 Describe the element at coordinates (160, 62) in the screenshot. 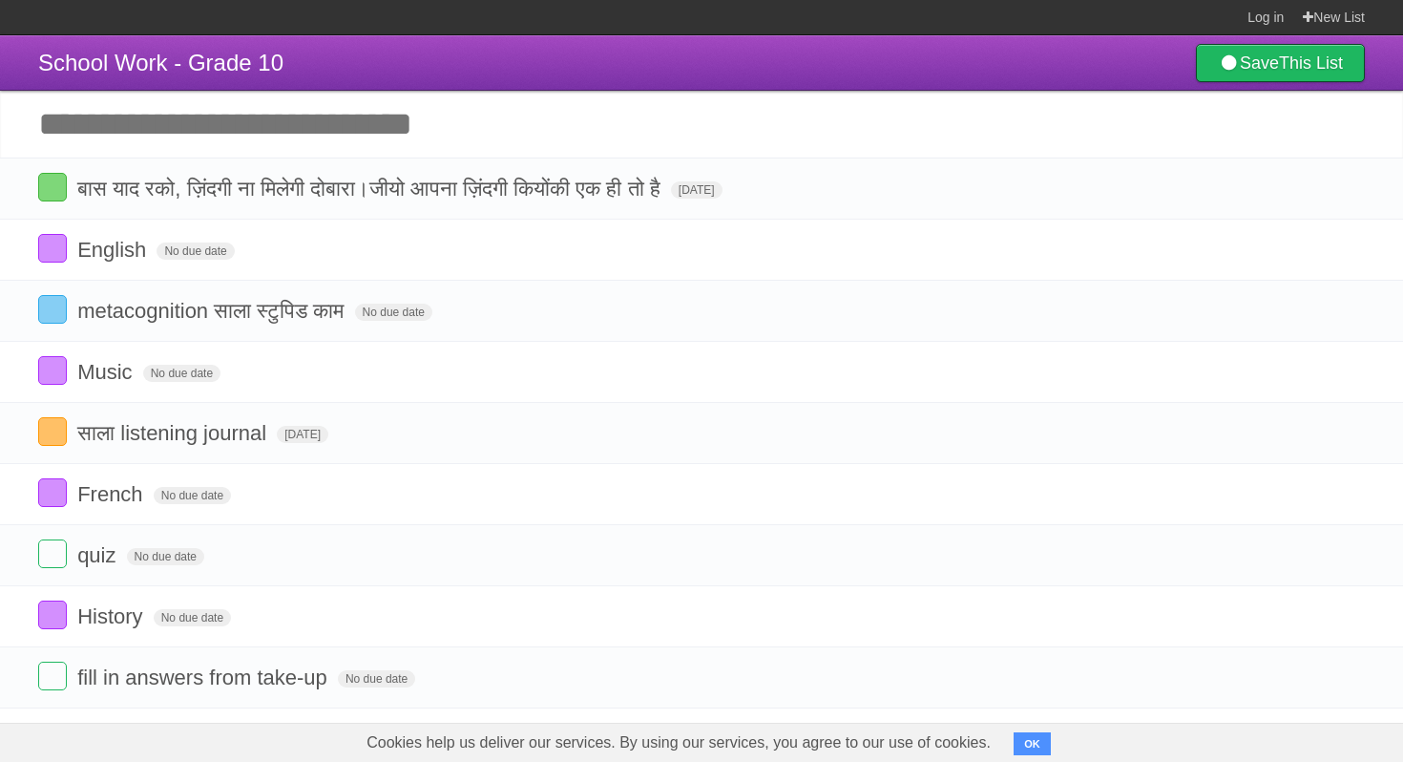

I see `span: School Work - Grade 10` at that location.